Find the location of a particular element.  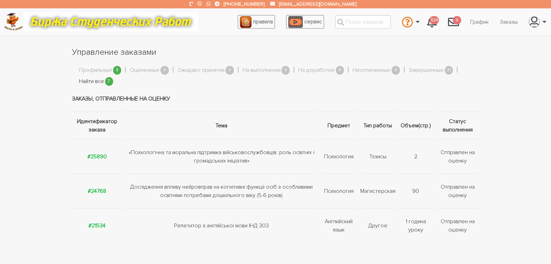

img: logo-c4363faeb99b52c628a42810ed6dfb4293a56d4e4775eb116515dfe7f33672af.png is located at coordinates (13, 22).